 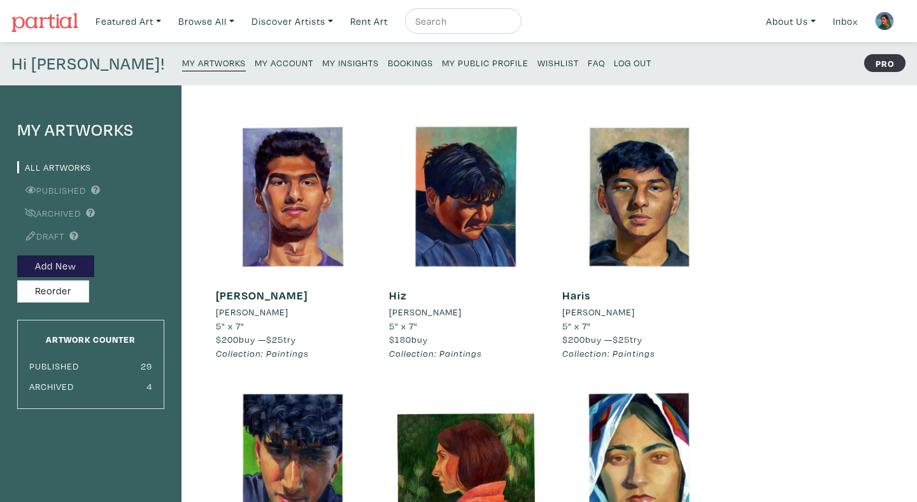 What do you see at coordinates (400, 339) in the screenshot?
I see `span: $180` at bounding box center [400, 339].